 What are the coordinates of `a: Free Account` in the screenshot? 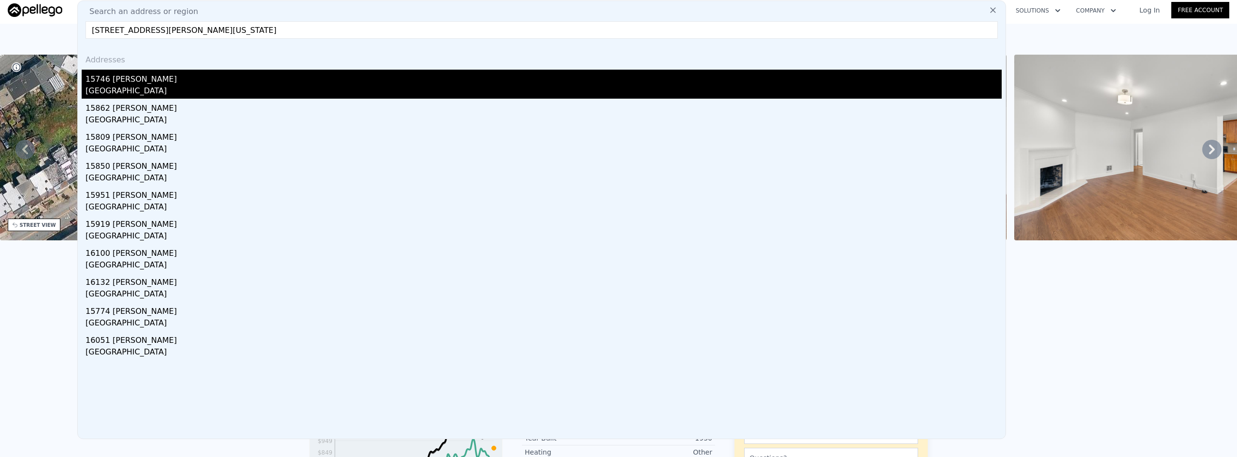 It's located at (1201, 10).